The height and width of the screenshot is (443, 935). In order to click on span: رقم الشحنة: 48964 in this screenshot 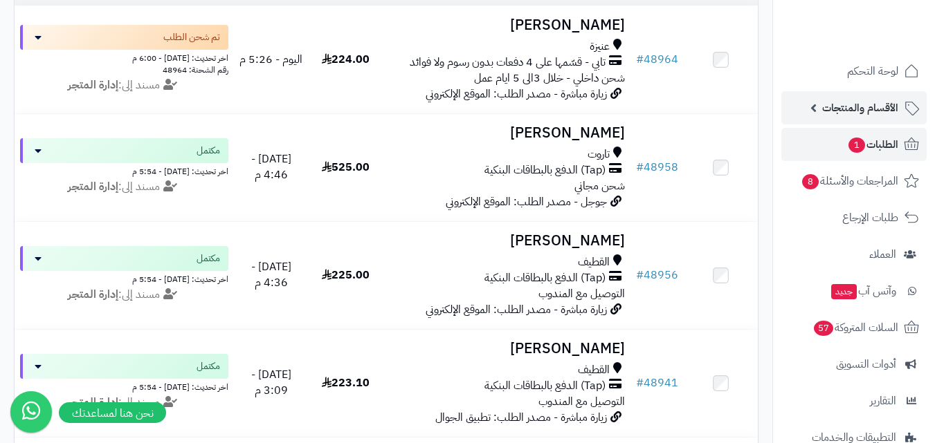, I will do `click(195, 70)`.